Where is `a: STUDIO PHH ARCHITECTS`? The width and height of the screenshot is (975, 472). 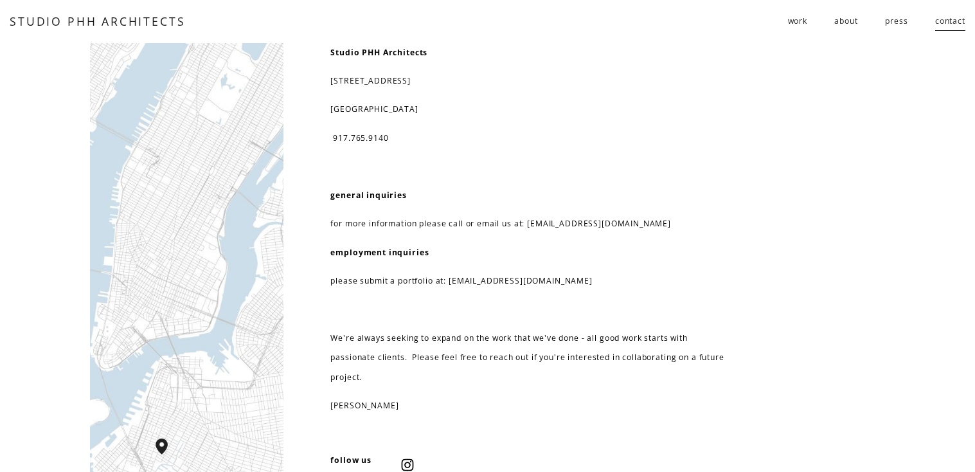 a: STUDIO PHH ARCHITECTS is located at coordinates (97, 21).